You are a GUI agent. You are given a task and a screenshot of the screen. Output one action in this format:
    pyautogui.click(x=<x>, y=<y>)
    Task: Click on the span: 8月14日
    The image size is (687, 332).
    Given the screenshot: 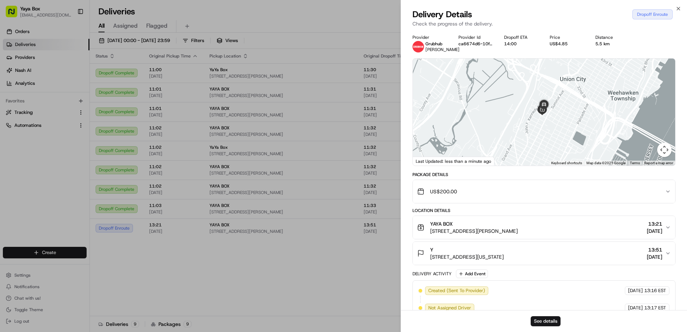 What is the action you would take?
    pyautogui.click(x=66, y=134)
    